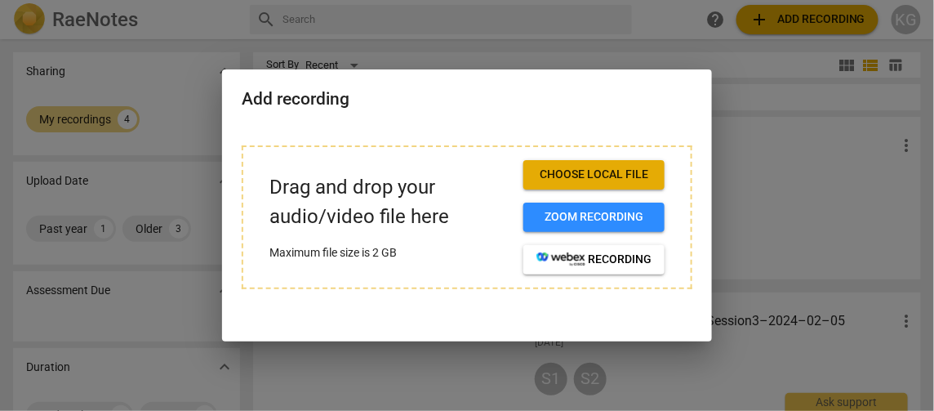  I want to click on p: Drag and drop your audio/video file here, so click(390, 202).